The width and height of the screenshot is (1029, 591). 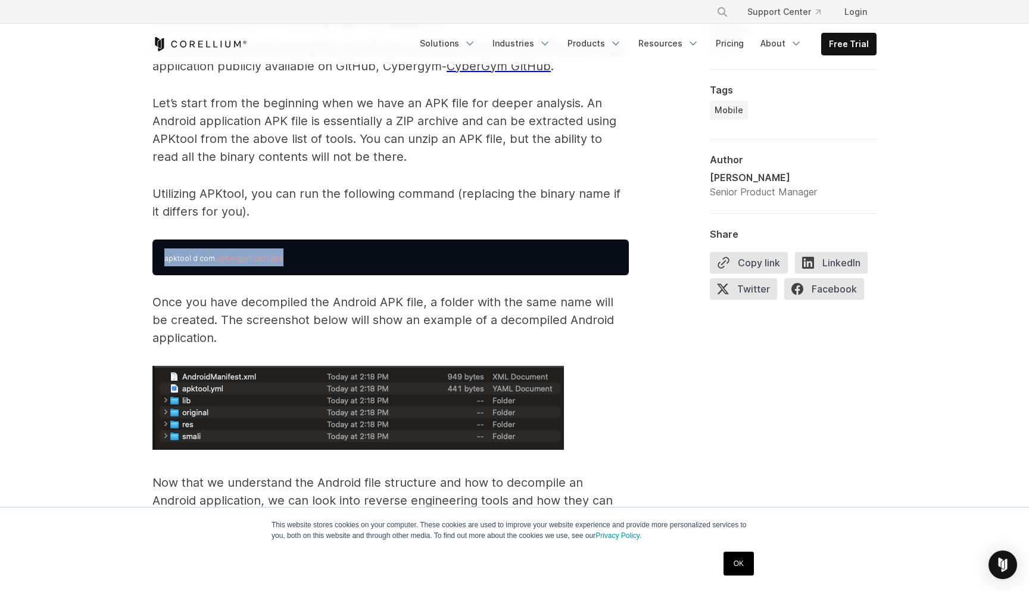 What do you see at coordinates (189, 258) in the screenshot?
I see `span: apktool d com` at bounding box center [189, 258].